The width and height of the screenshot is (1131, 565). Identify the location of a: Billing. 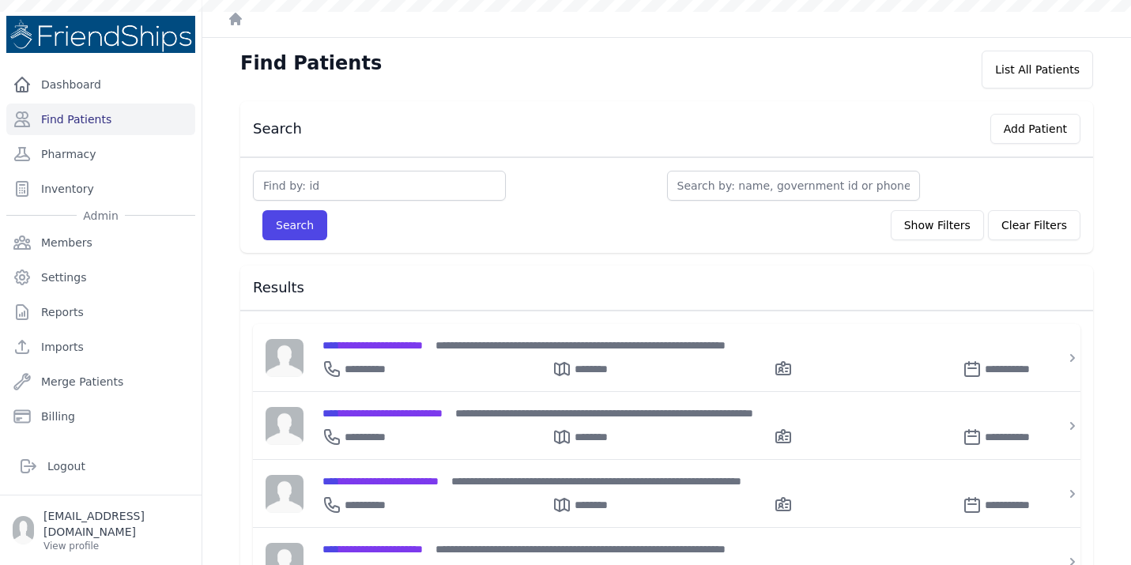
(100, 416).